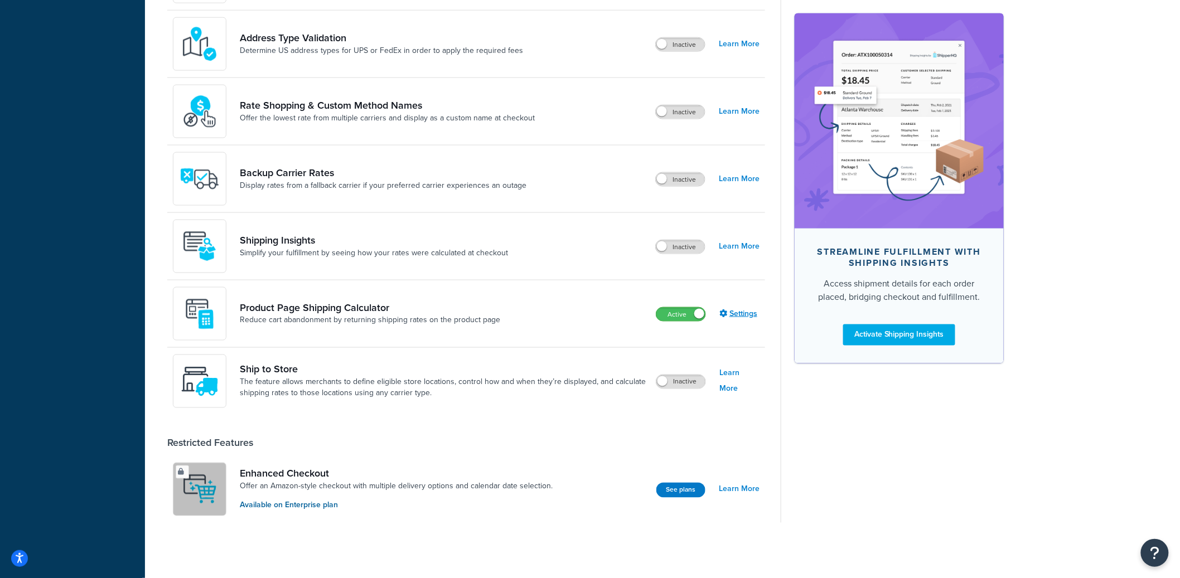  What do you see at coordinates (1155, 553) in the screenshot?
I see `button: Open Resource Center` at bounding box center [1155, 553].